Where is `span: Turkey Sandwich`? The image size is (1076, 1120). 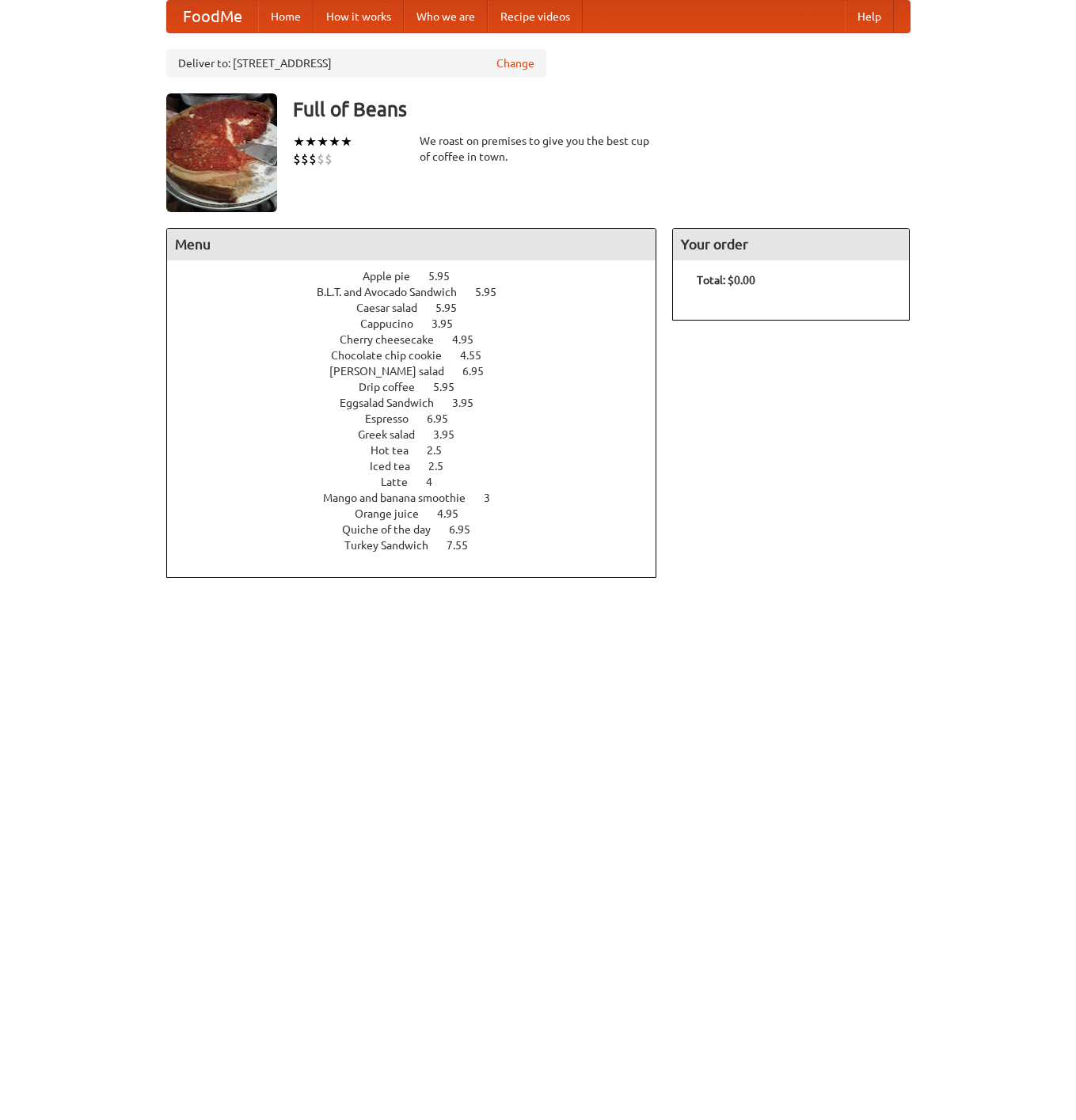 span: Turkey Sandwich is located at coordinates (395, 545).